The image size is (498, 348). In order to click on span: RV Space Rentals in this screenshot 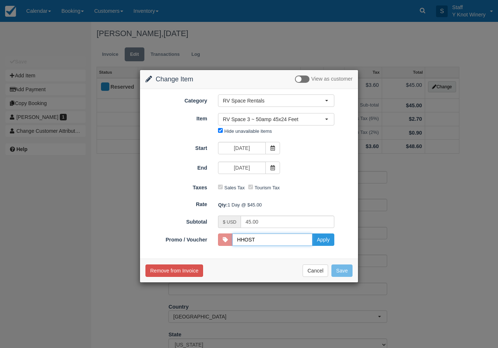, I will do `click(274, 101)`.